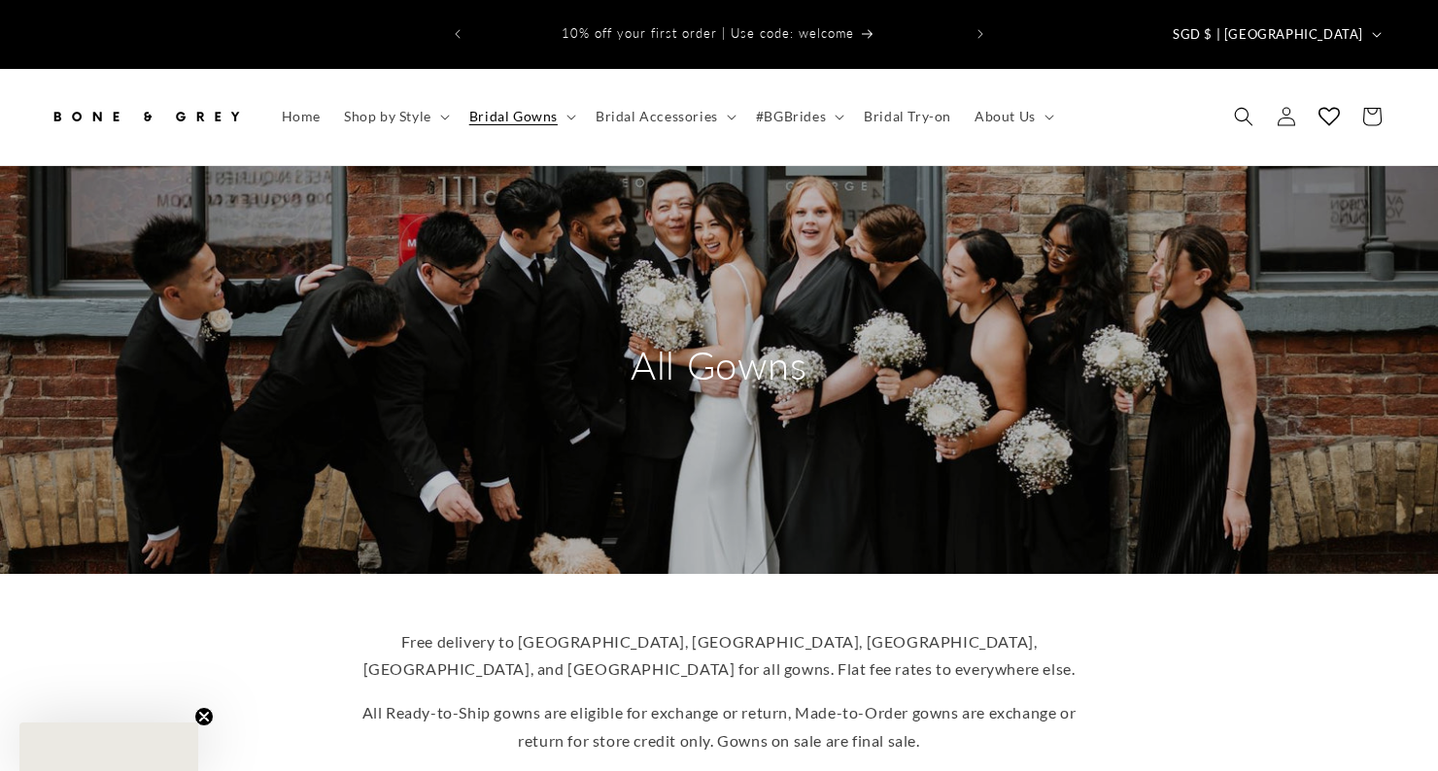  Describe the element at coordinates (458, 34) in the screenshot. I see `button: Previous announcement` at that location.